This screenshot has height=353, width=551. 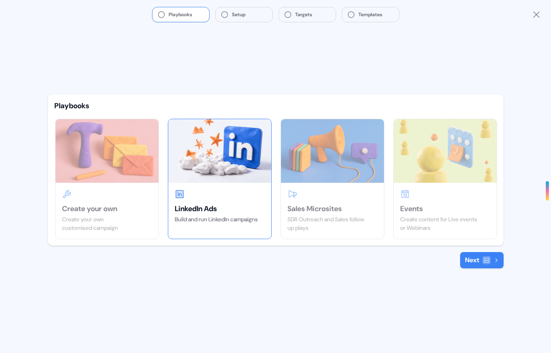 I want to click on button: Playbooks, so click(x=181, y=15).